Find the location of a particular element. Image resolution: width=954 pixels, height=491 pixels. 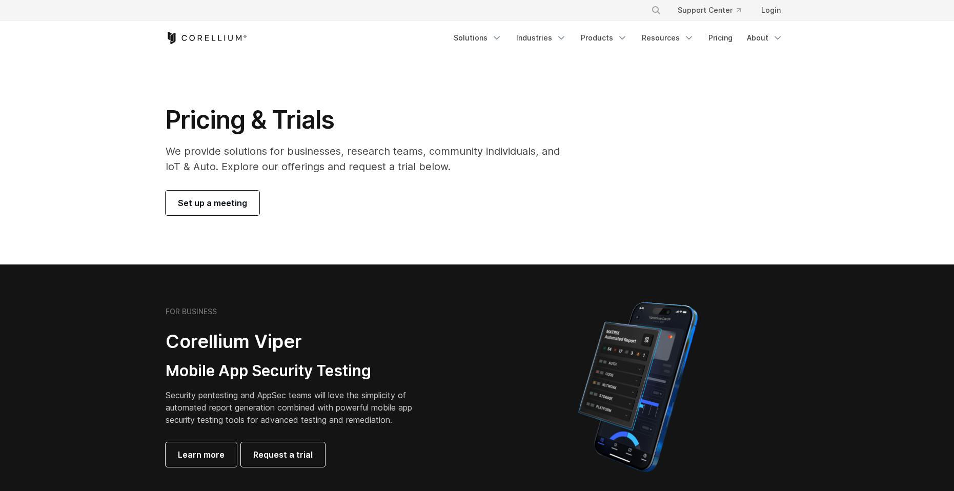

span: Learn more is located at coordinates (201, 455).